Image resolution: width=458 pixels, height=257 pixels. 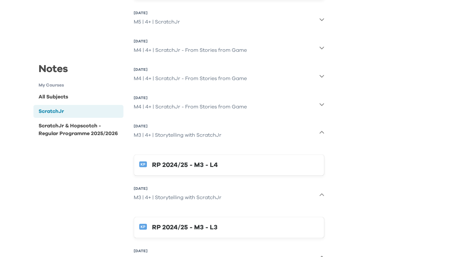 What do you see at coordinates (229, 227) in the screenshot?
I see `a: RP 2024/25 - M3 - L3` at bounding box center [229, 227].